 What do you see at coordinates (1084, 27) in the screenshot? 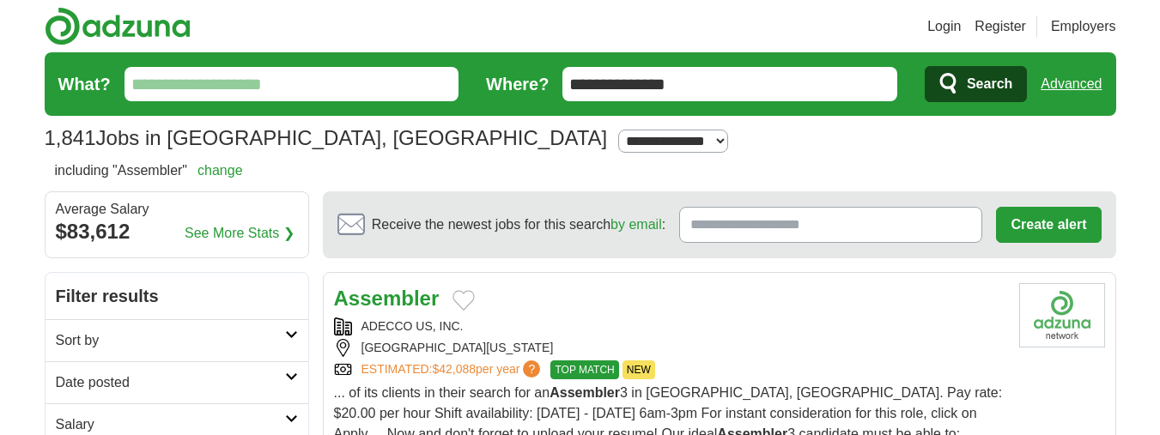
I see `a: Employers` at bounding box center [1084, 27].